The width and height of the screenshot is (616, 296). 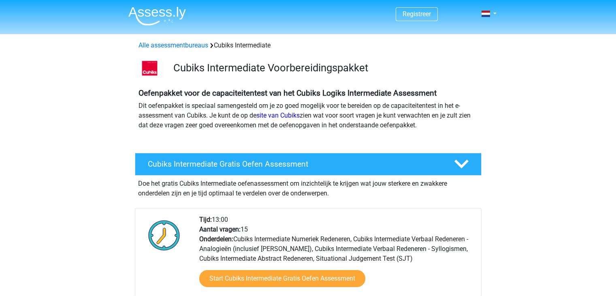 What do you see at coordinates (308, 45) in the screenshot?
I see `div: Cubiks Intermediate` at bounding box center [308, 45].